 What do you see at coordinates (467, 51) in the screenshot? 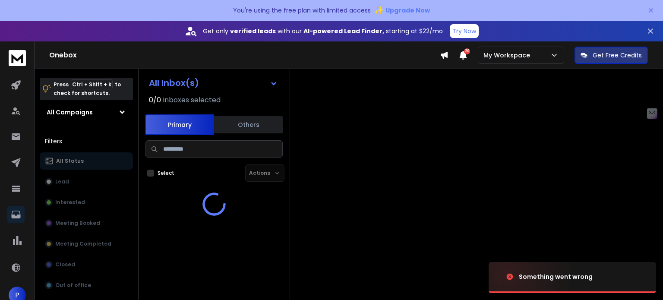
I see `span: 20` at bounding box center [467, 51].